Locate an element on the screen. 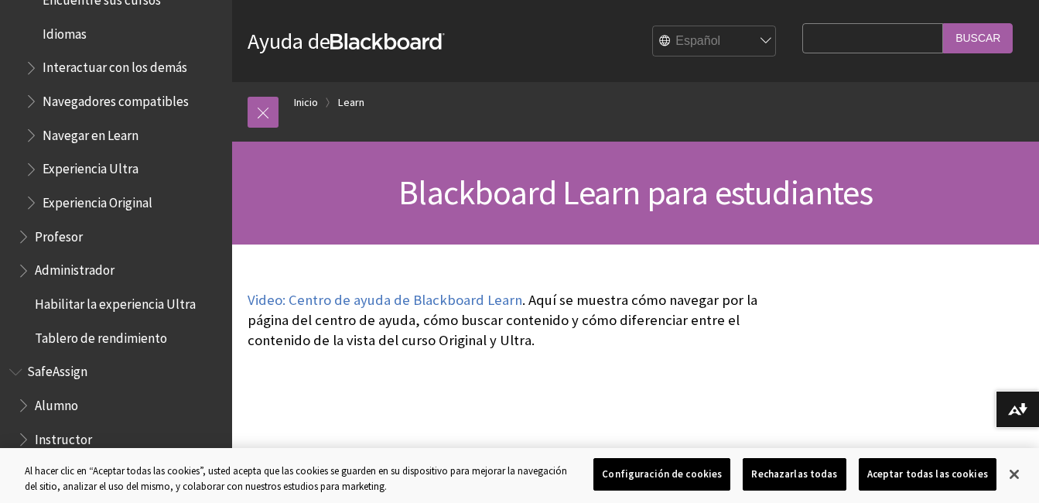 This screenshot has height=503, width=1039. span: Experiencia Ultra is located at coordinates (90, 166).